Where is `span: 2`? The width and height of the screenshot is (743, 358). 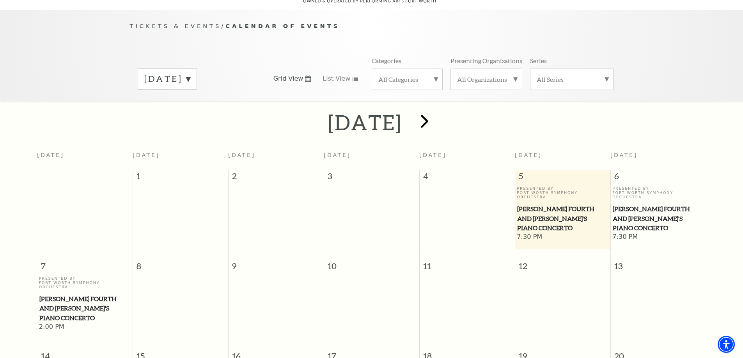
span: 2 is located at coordinates (276, 178).